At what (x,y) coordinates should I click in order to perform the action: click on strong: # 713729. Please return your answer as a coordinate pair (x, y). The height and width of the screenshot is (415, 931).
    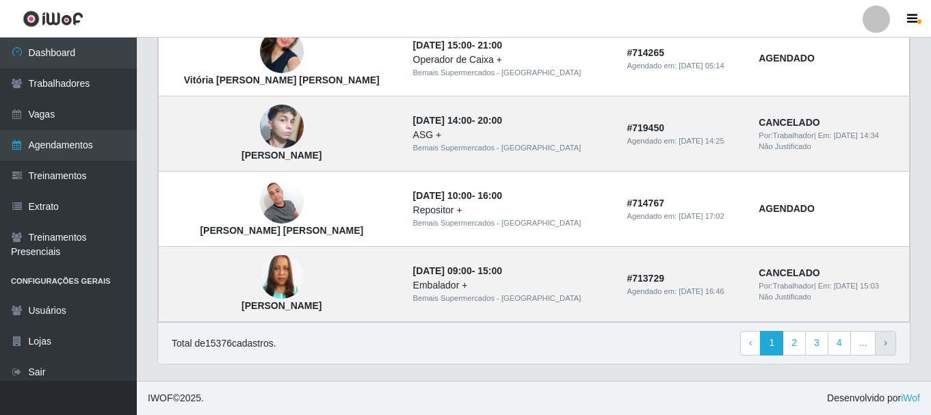
    Looking at the image, I should click on (645, 278).